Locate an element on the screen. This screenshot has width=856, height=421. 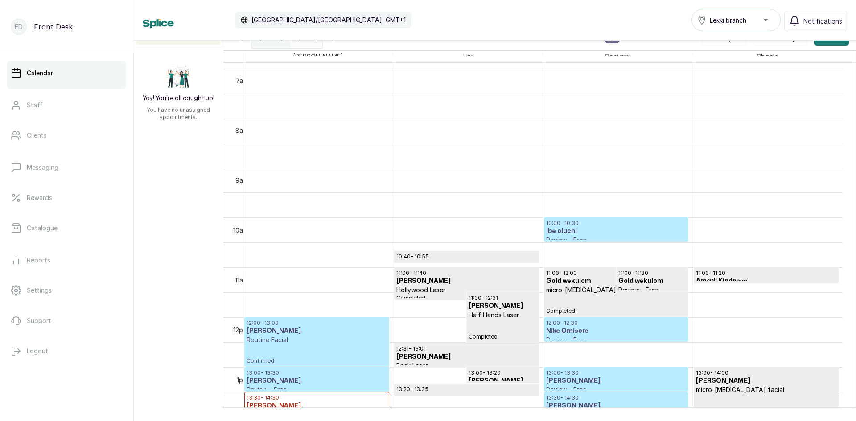
p: 10:00 - 10:30 is located at coordinates (616, 223).